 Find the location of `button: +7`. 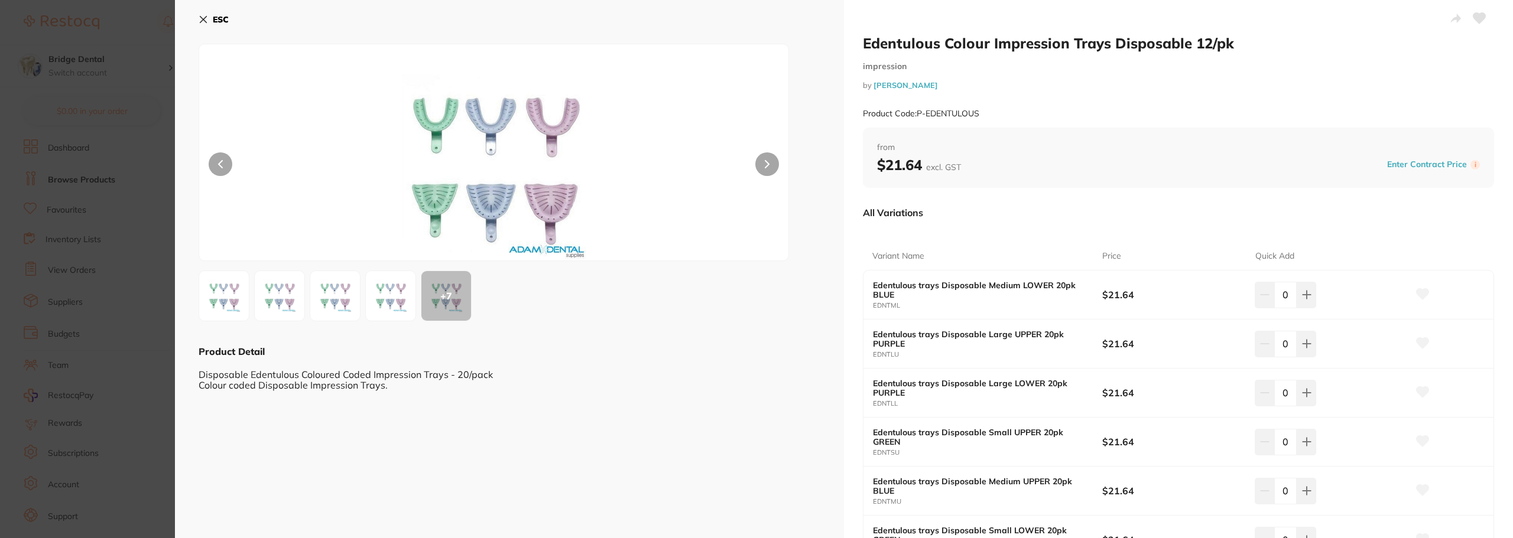

button: +7 is located at coordinates (446, 296).